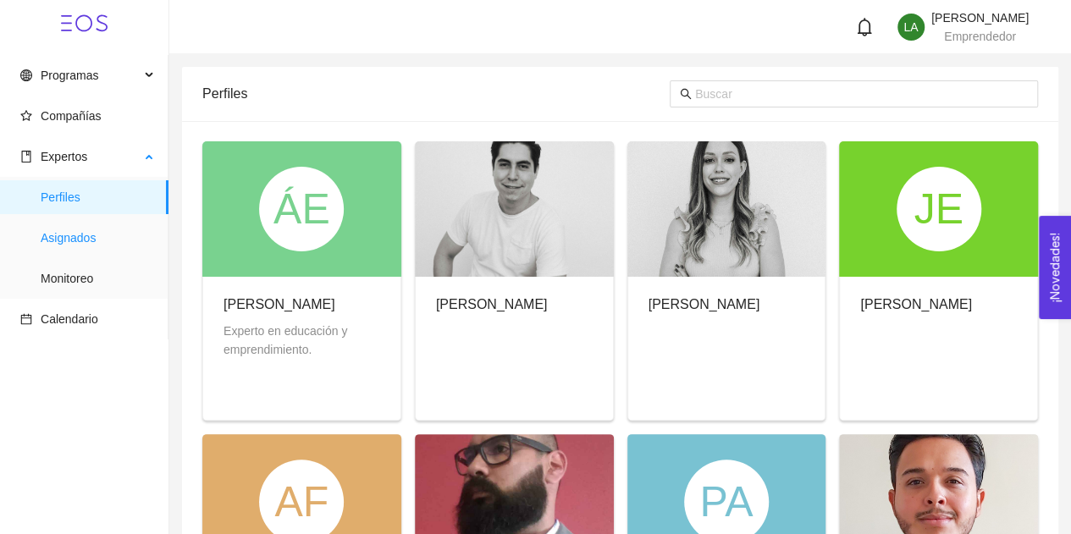 The width and height of the screenshot is (1071, 534). I want to click on span: Programas, so click(69, 75).